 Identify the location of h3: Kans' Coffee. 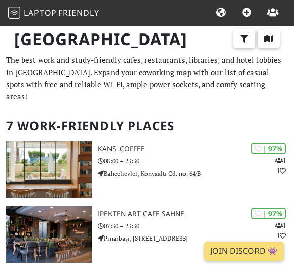
(196, 149).